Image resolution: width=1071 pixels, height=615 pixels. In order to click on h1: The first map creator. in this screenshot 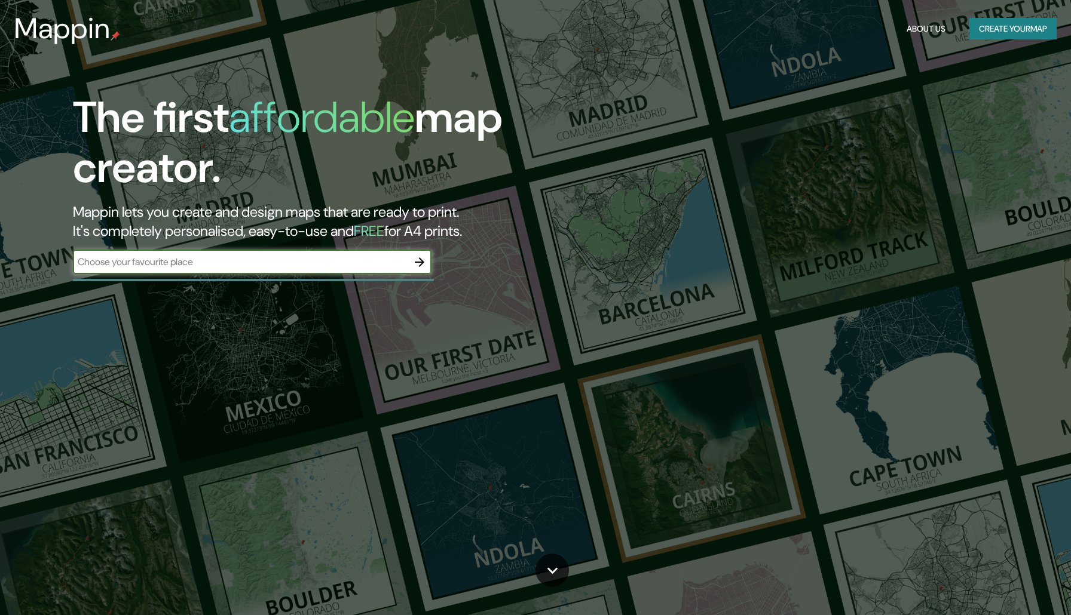, I will do `click(341, 148)`.